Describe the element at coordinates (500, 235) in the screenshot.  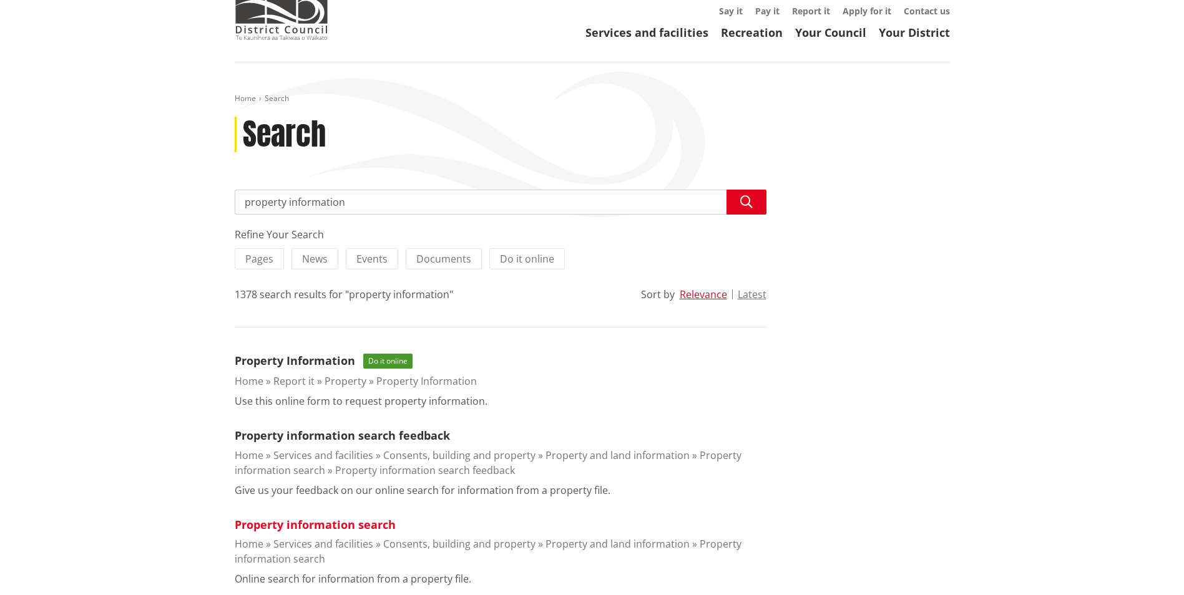
I see `div: Refine Your Search` at that location.